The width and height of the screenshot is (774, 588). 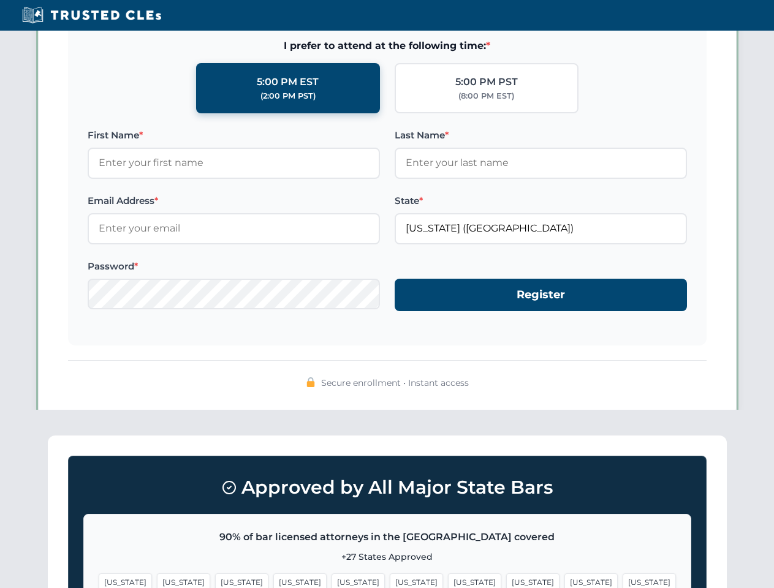 What do you see at coordinates (541, 229) in the screenshot?
I see `input: Florida (FL)` at bounding box center [541, 229].